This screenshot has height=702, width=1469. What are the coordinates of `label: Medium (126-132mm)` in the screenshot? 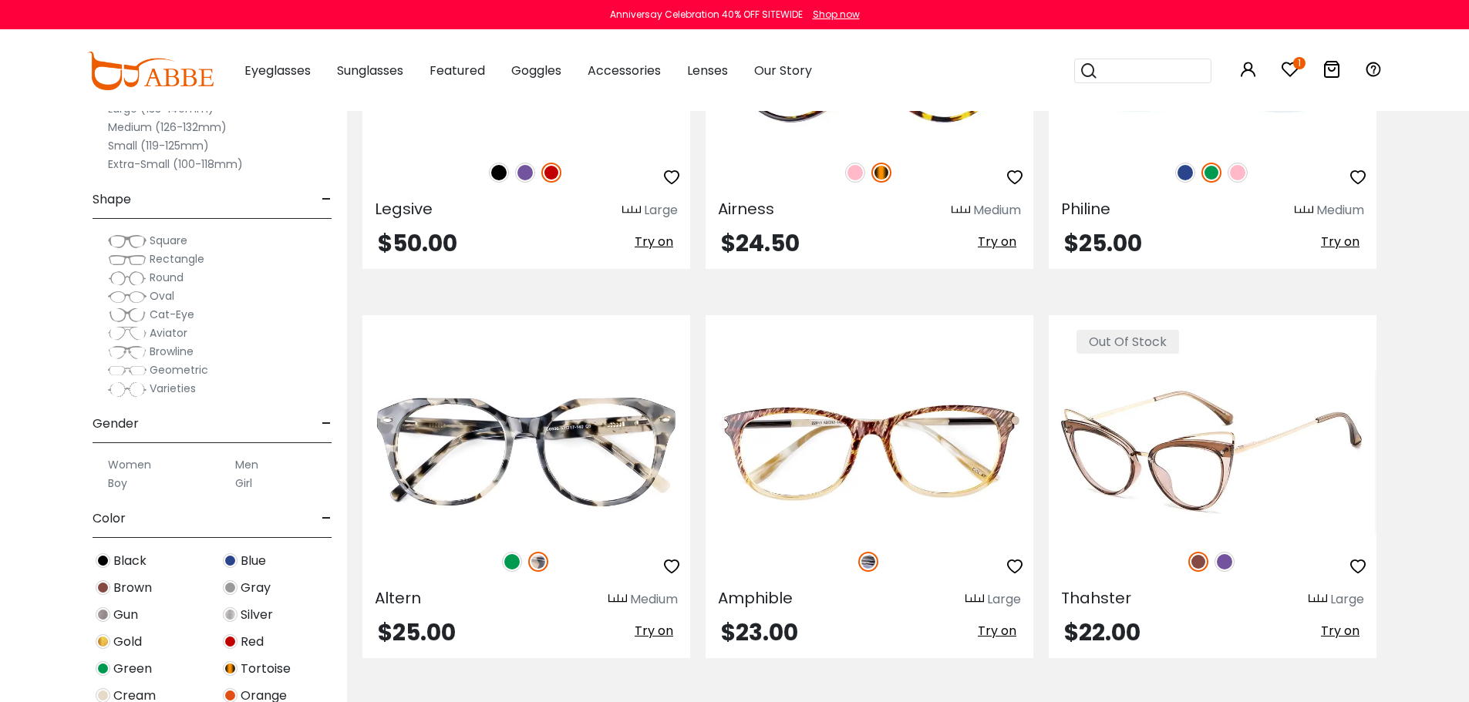 It's located at (167, 127).